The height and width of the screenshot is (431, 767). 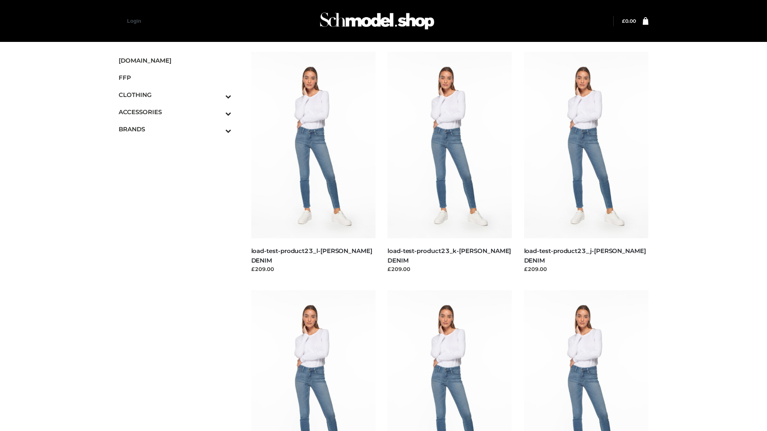 What do you see at coordinates (175, 112) in the screenshot?
I see `a: ACCESSORIESToggle Submenu` at bounding box center [175, 112].